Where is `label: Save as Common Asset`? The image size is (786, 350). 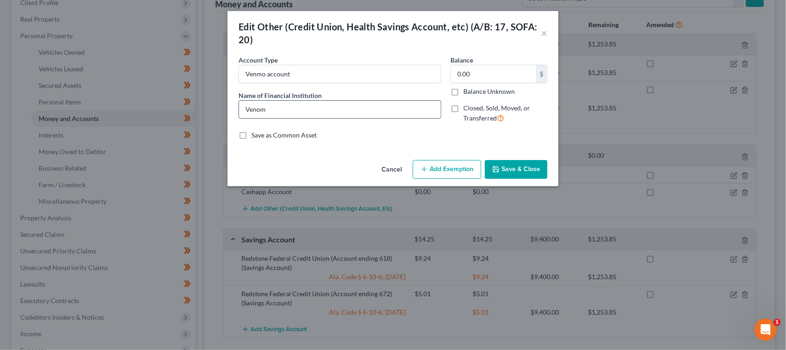 label: Save as Common Asset is located at coordinates (284, 135).